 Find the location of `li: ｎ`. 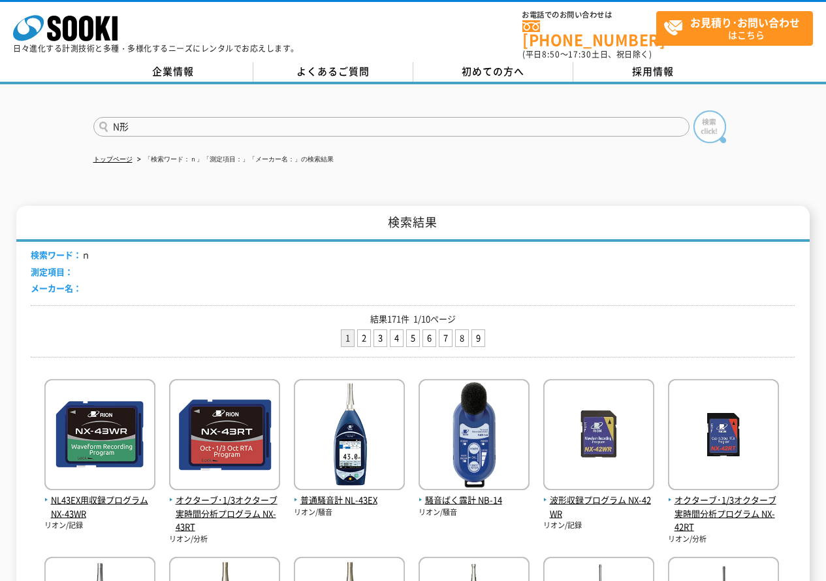

li: ｎ is located at coordinates (60, 255).